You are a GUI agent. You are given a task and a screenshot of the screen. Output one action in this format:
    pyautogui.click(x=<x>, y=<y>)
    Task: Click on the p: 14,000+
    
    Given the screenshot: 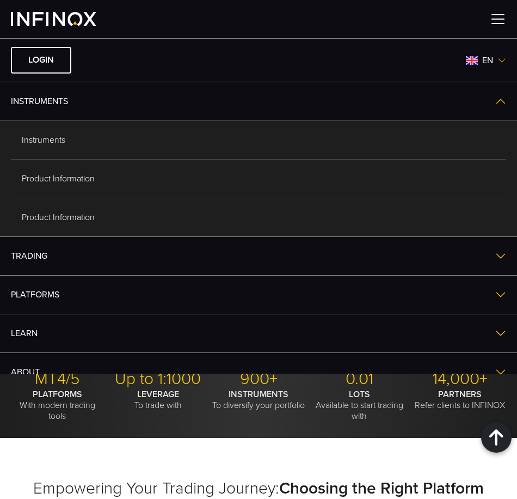 What is the action you would take?
    pyautogui.click(x=460, y=379)
    